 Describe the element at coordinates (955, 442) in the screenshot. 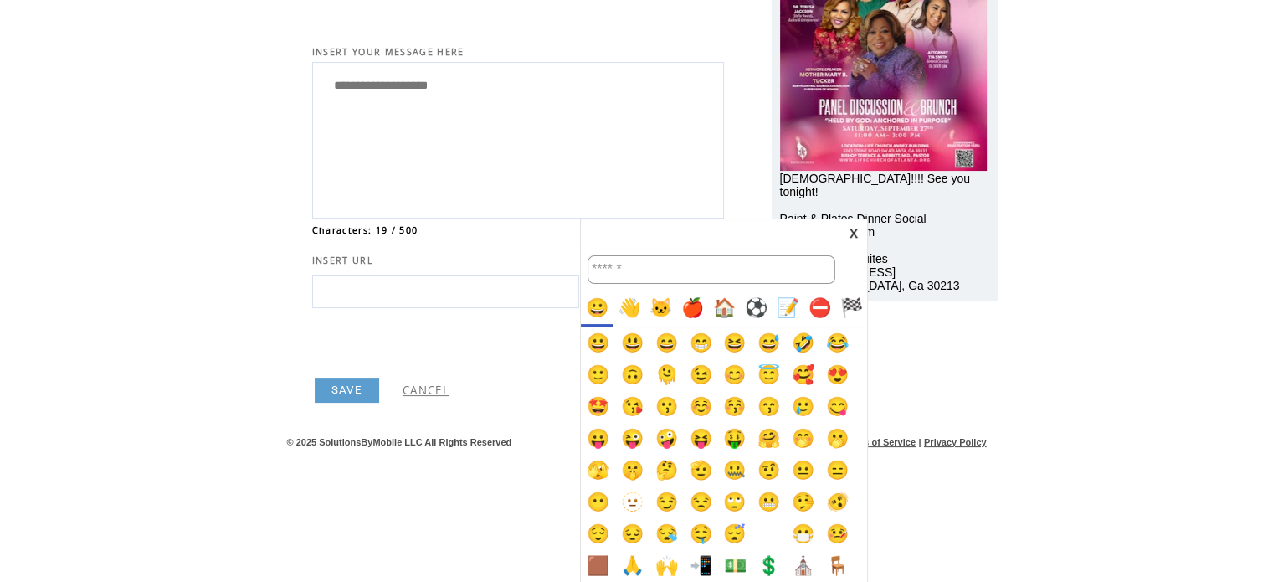

I see `a: Privacy Policy` at that location.